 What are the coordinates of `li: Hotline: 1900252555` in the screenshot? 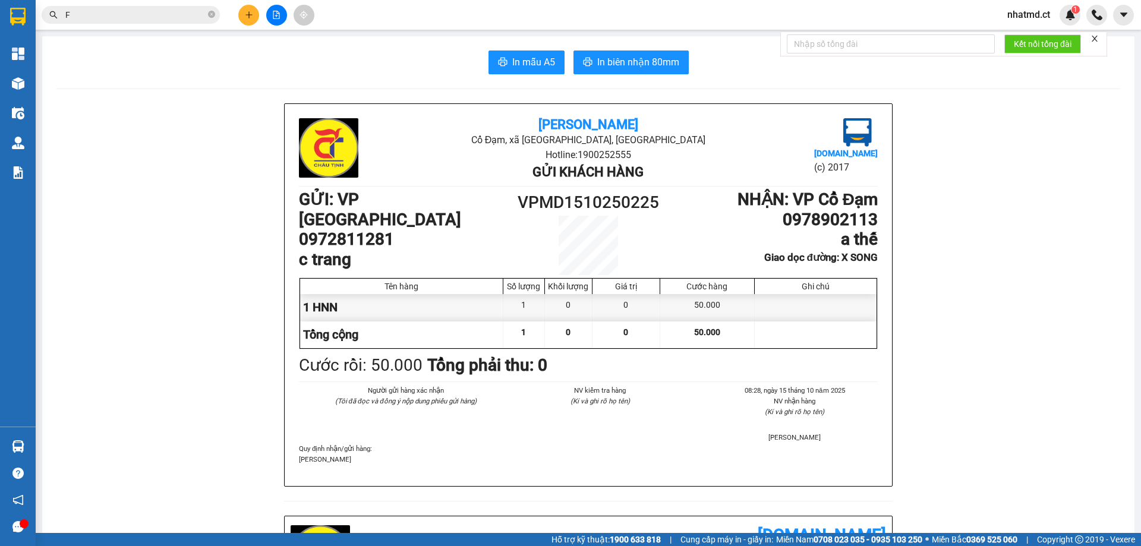 It's located at (588, 155).